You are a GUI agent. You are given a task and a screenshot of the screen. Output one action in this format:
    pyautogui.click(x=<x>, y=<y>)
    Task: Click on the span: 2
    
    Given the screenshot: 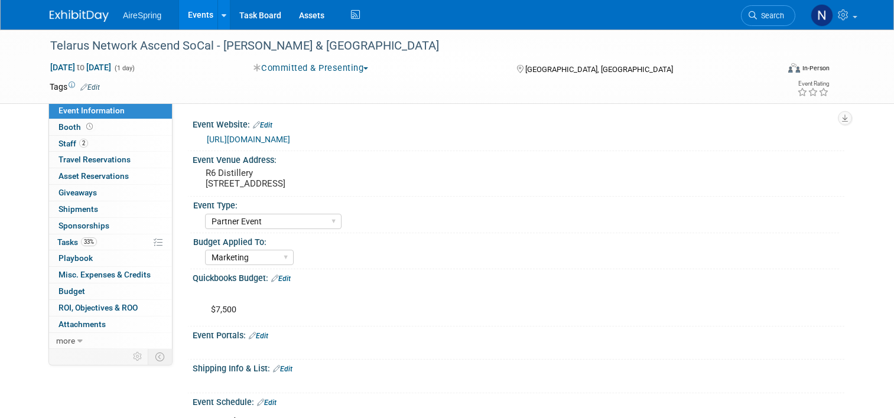 What is the action you would take?
    pyautogui.click(x=83, y=143)
    